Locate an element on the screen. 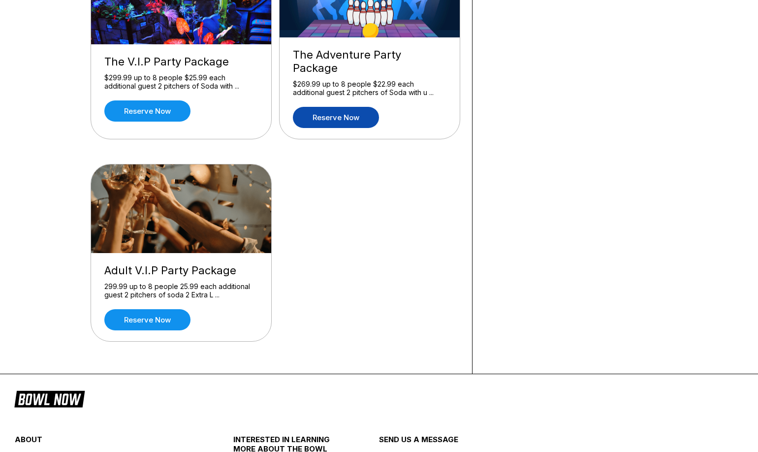 This screenshot has width=758, height=452. div: 299.99 up to 8 people 25.99 each additional guest 2 pitchers of soda 2 Extra L ... is located at coordinates (181, 290).